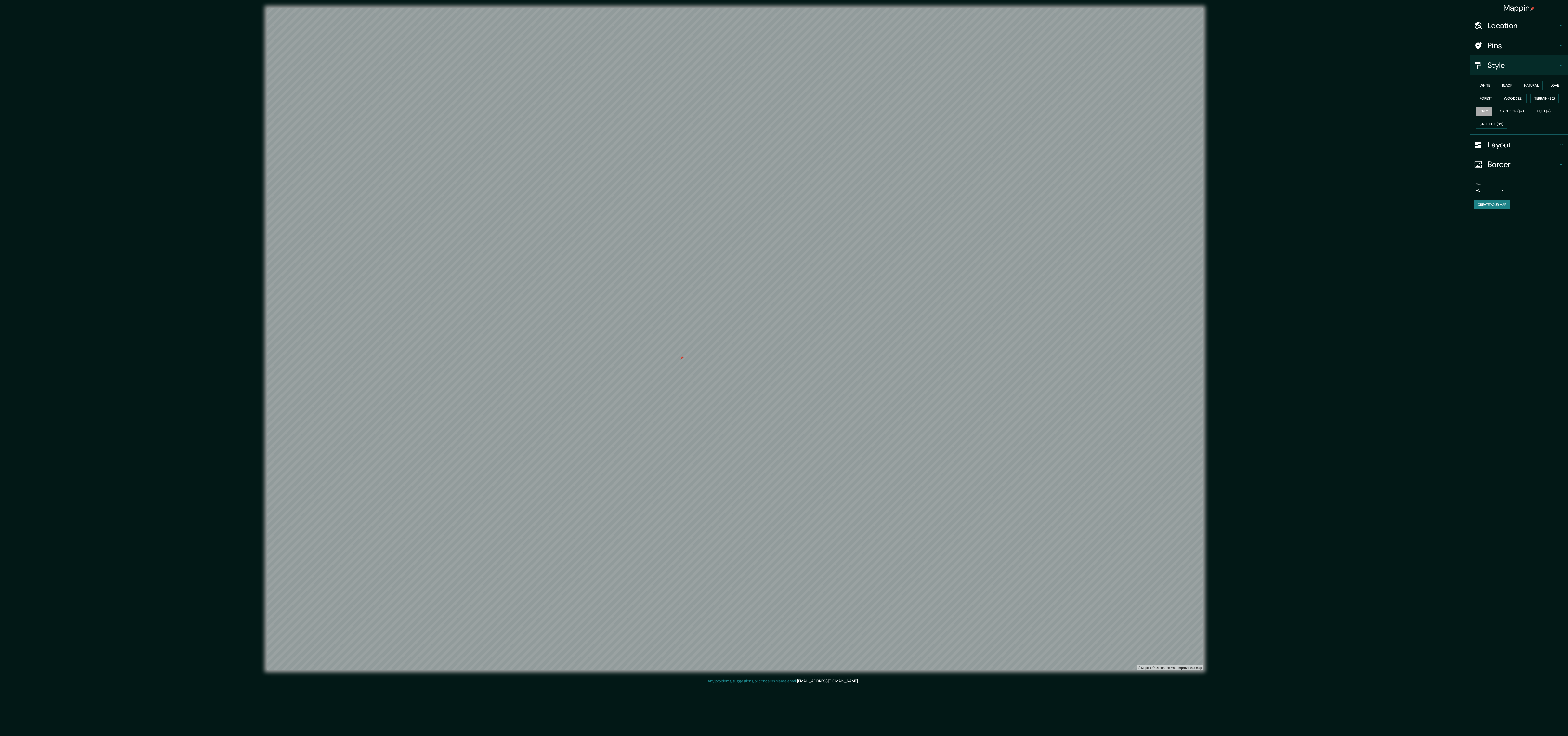 This screenshot has height=736, width=1568. Describe the element at coordinates (1484, 111) in the screenshot. I see `button: Grey` at that location.